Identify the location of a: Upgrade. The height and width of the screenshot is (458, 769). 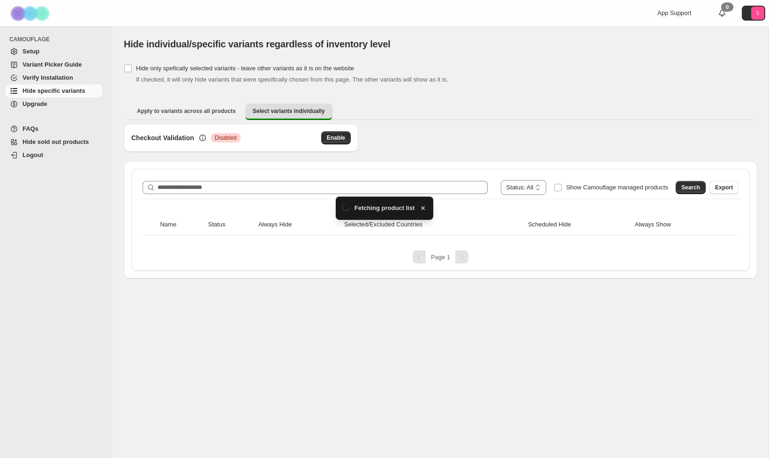
(54, 104).